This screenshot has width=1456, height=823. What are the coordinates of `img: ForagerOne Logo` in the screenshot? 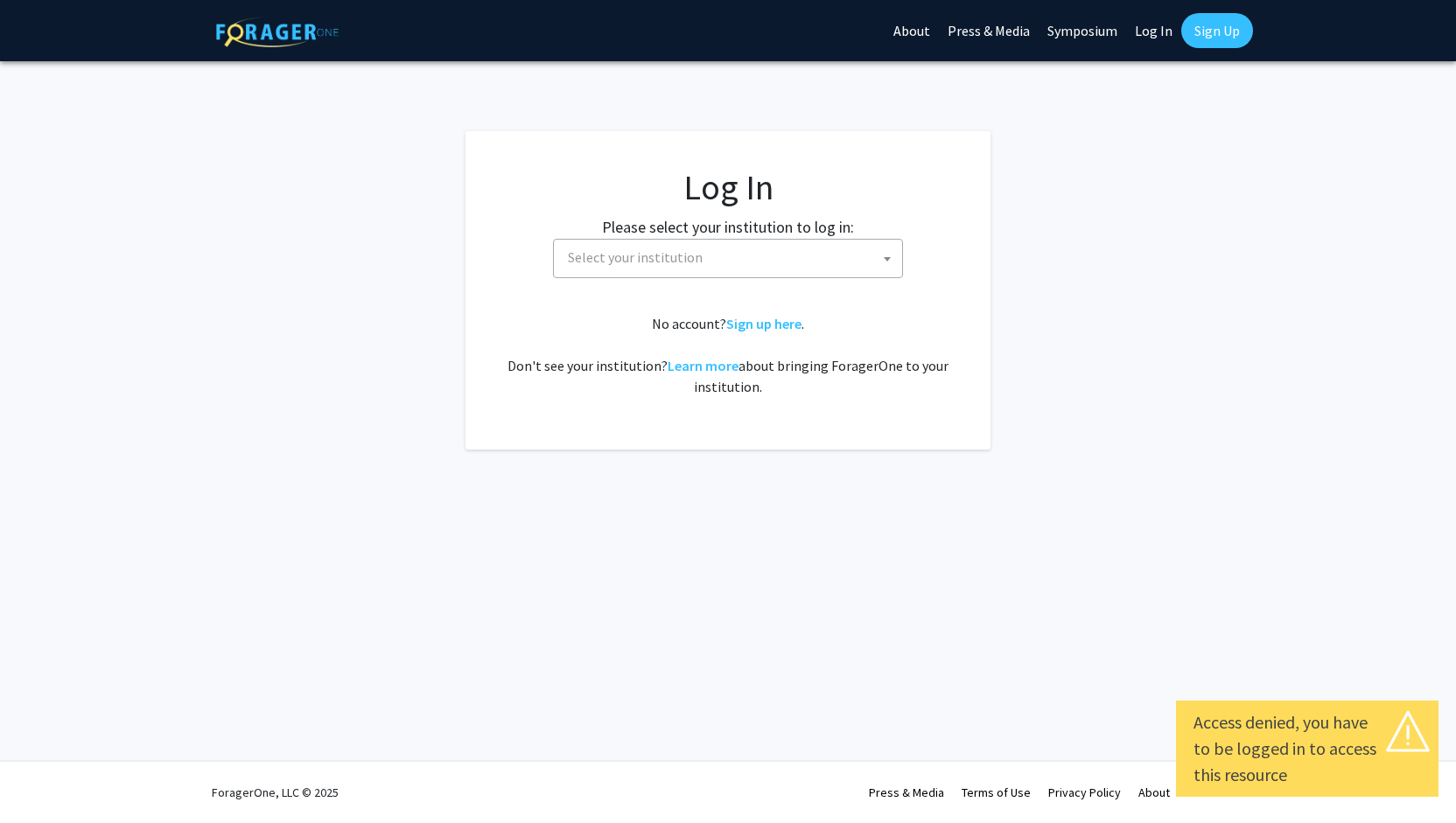 It's located at (277, 31).